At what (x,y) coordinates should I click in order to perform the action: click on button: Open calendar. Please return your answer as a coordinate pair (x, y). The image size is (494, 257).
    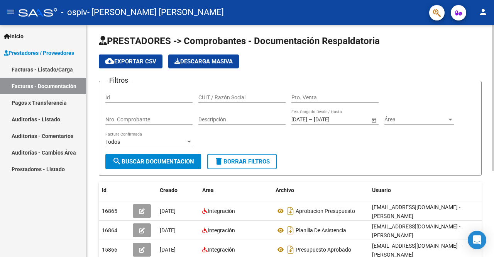
    Looking at the image, I should click on (374, 120).